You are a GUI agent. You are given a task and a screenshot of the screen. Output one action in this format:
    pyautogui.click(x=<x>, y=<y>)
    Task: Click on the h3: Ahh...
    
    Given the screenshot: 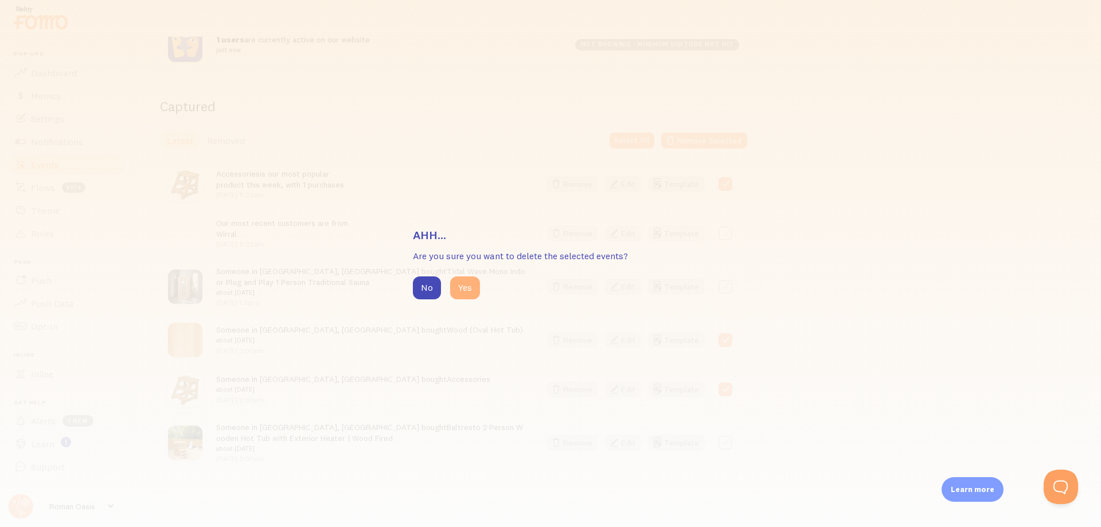 What is the action you would take?
    pyautogui.click(x=551, y=235)
    